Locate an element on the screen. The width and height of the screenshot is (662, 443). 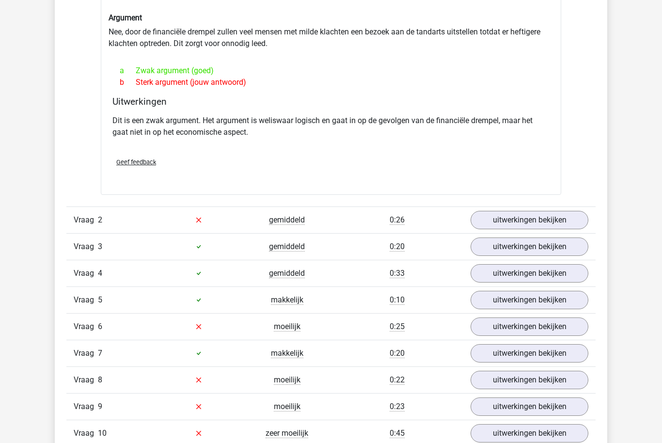
span: 6 is located at coordinates (100, 326).